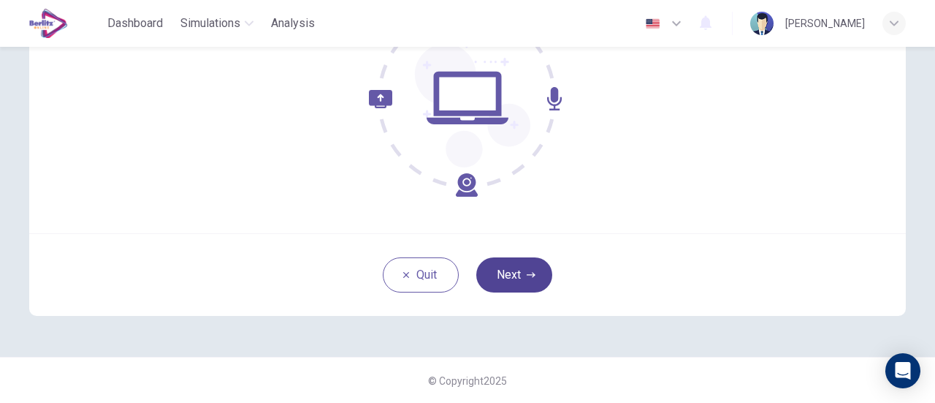  What do you see at coordinates (135, 23) in the screenshot?
I see `a: Dashboard` at bounding box center [135, 23].